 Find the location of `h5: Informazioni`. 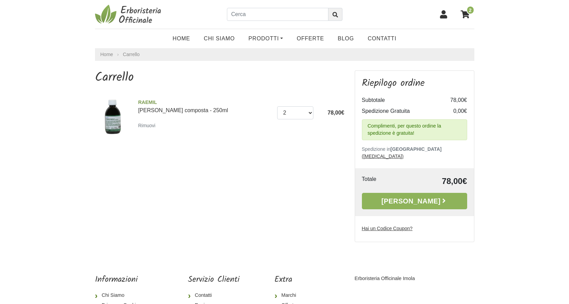

h5: Informazioni is located at coordinates (124, 279).